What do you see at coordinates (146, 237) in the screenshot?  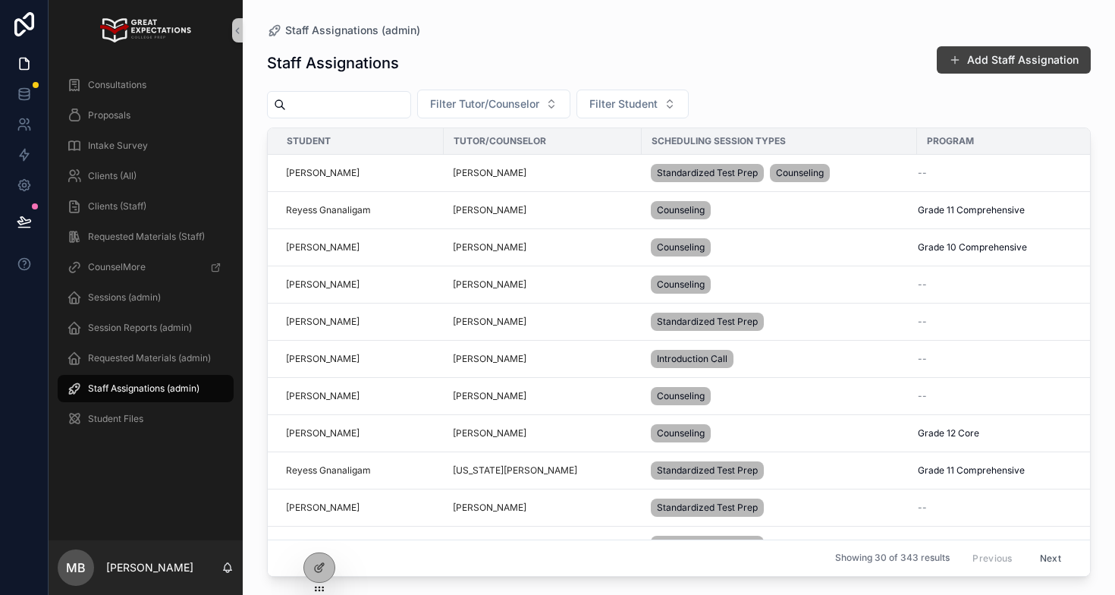 I see `a: Requested Materials (Staff)` at bounding box center [146, 237].